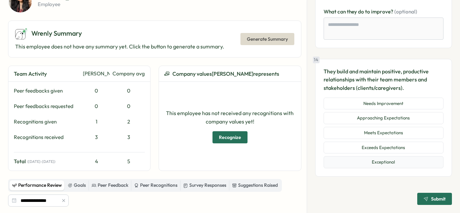 The width and height of the screenshot is (460, 213). Describe the element at coordinates (434, 199) in the screenshot. I see `button: Submit` at that location.